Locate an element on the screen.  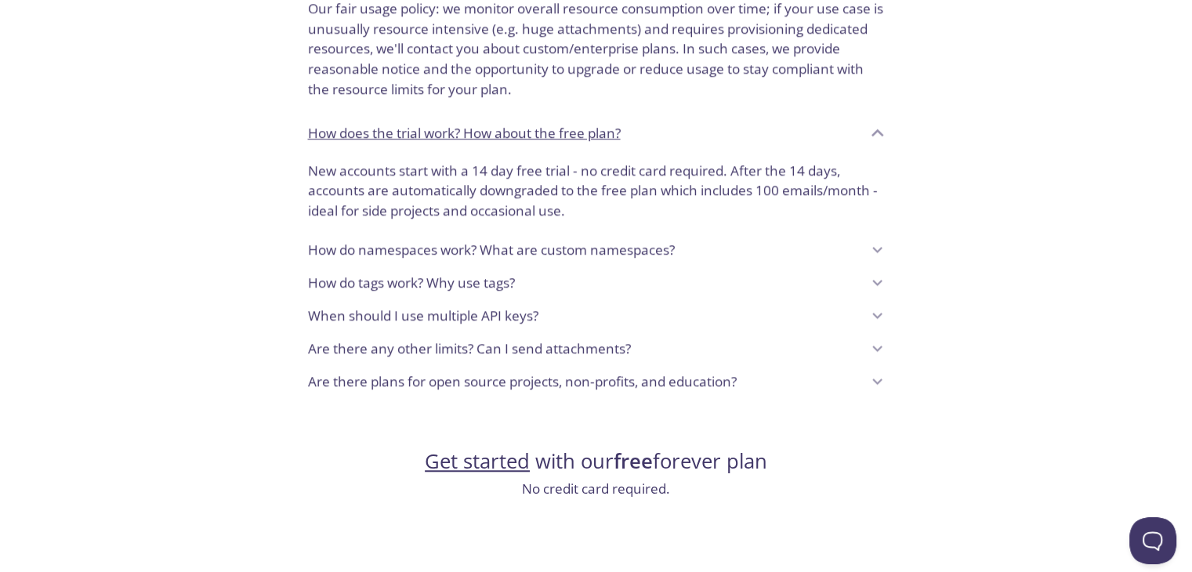
p: How does the trial work? How about the free plan? is located at coordinates (464, 133).